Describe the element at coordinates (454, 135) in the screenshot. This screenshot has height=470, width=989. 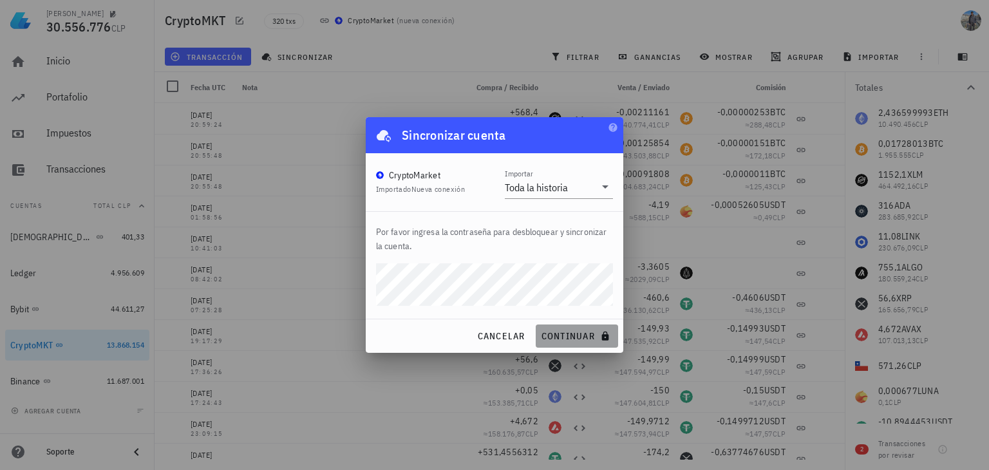
I see `div: Sincronizar cuenta` at that location.